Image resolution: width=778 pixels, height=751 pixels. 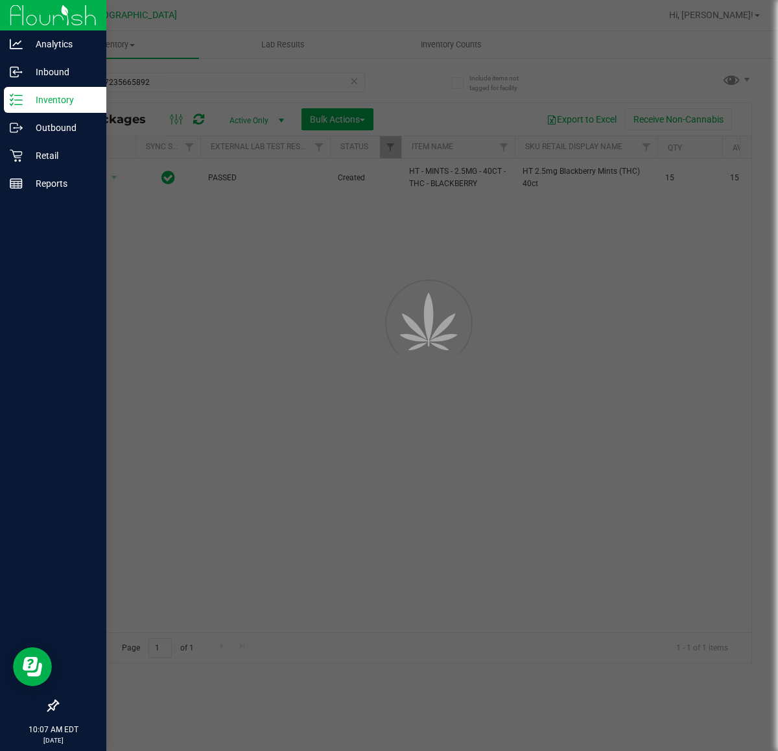 I want to click on inline-svg: Retail, so click(x=16, y=156).